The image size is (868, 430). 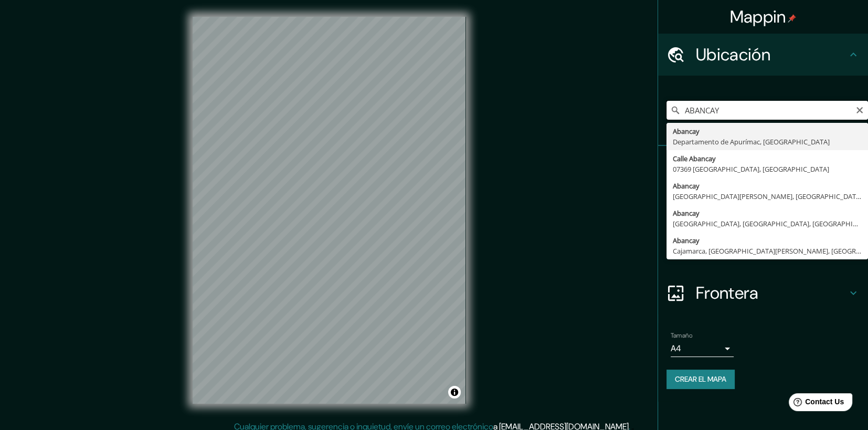 What do you see at coordinates (763, 293) in the screenshot?
I see `div: Frontera` at bounding box center [763, 293].